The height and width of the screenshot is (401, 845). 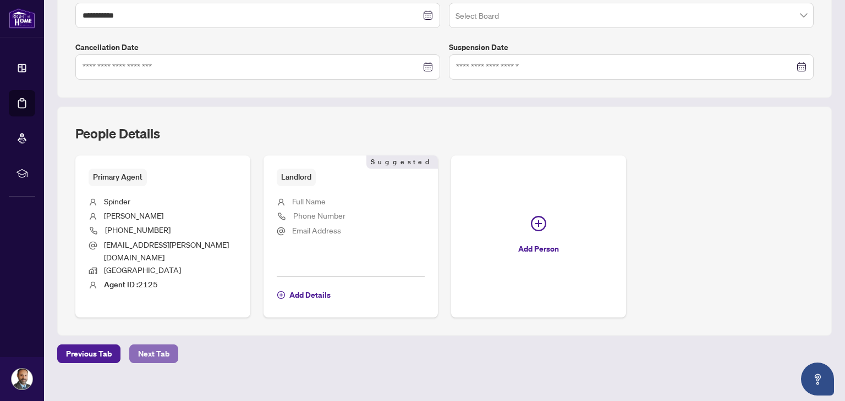 What do you see at coordinates (89, 354) in the screenshot?
I see `button: Previous Tab` at bounding box center [89, 354].